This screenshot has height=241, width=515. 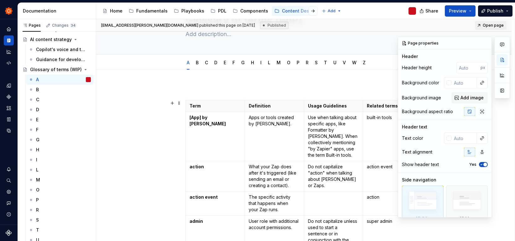 What do you see at coordinates (9, 40) in the screenshot?
I see `a: Documentation` at bounding box center [9, 40].